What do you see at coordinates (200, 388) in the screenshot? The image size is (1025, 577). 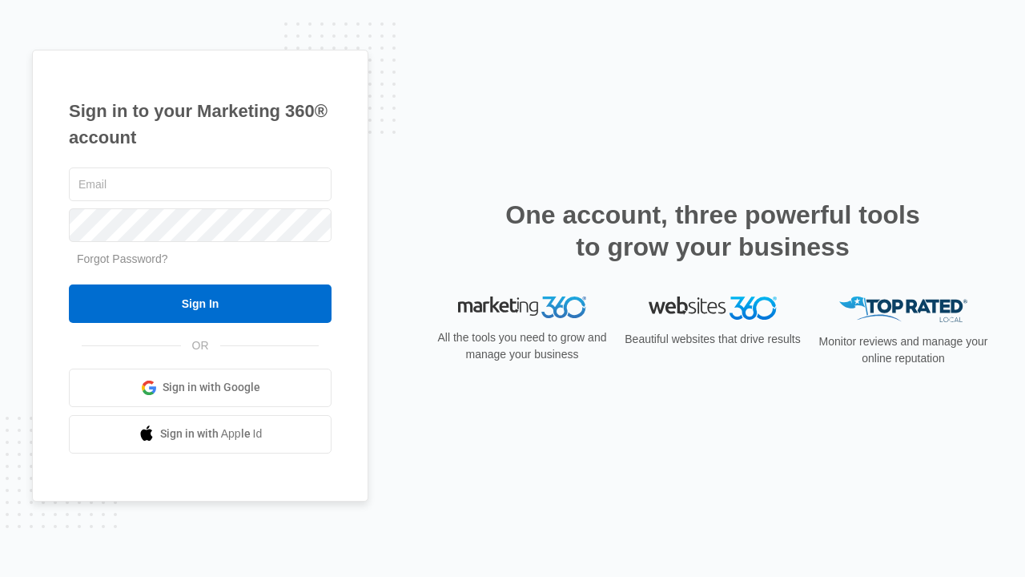 I see `a: Sign in with Google` at bounding box center [200, 388].